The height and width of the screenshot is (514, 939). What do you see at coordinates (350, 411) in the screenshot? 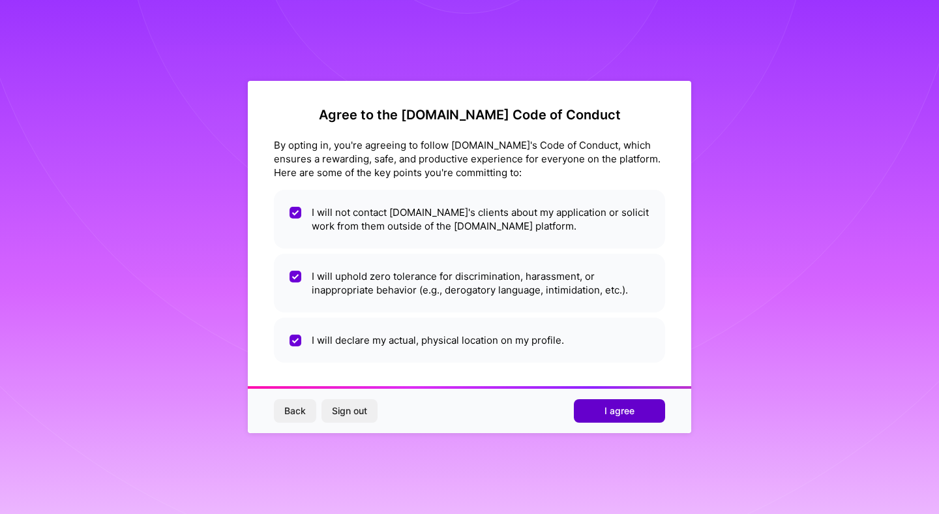
I see `span: Sign out` at bounding box center [350, 411].